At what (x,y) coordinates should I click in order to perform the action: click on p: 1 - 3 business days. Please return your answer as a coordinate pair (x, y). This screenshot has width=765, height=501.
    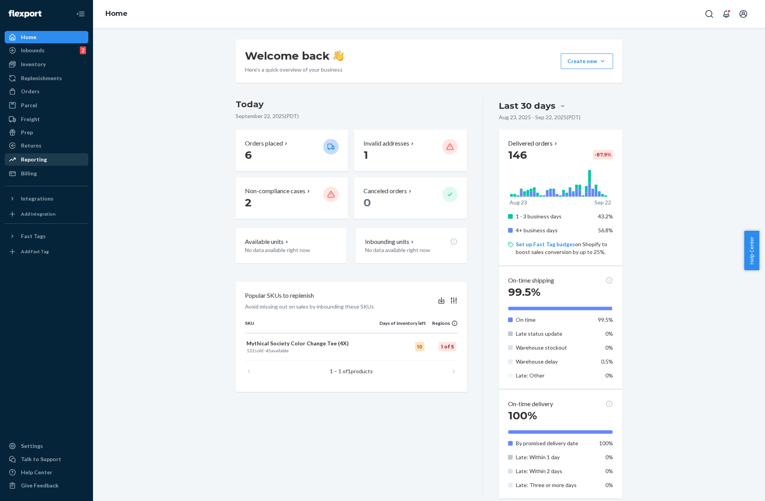
    Looking at the image, I should click on (553, 217).